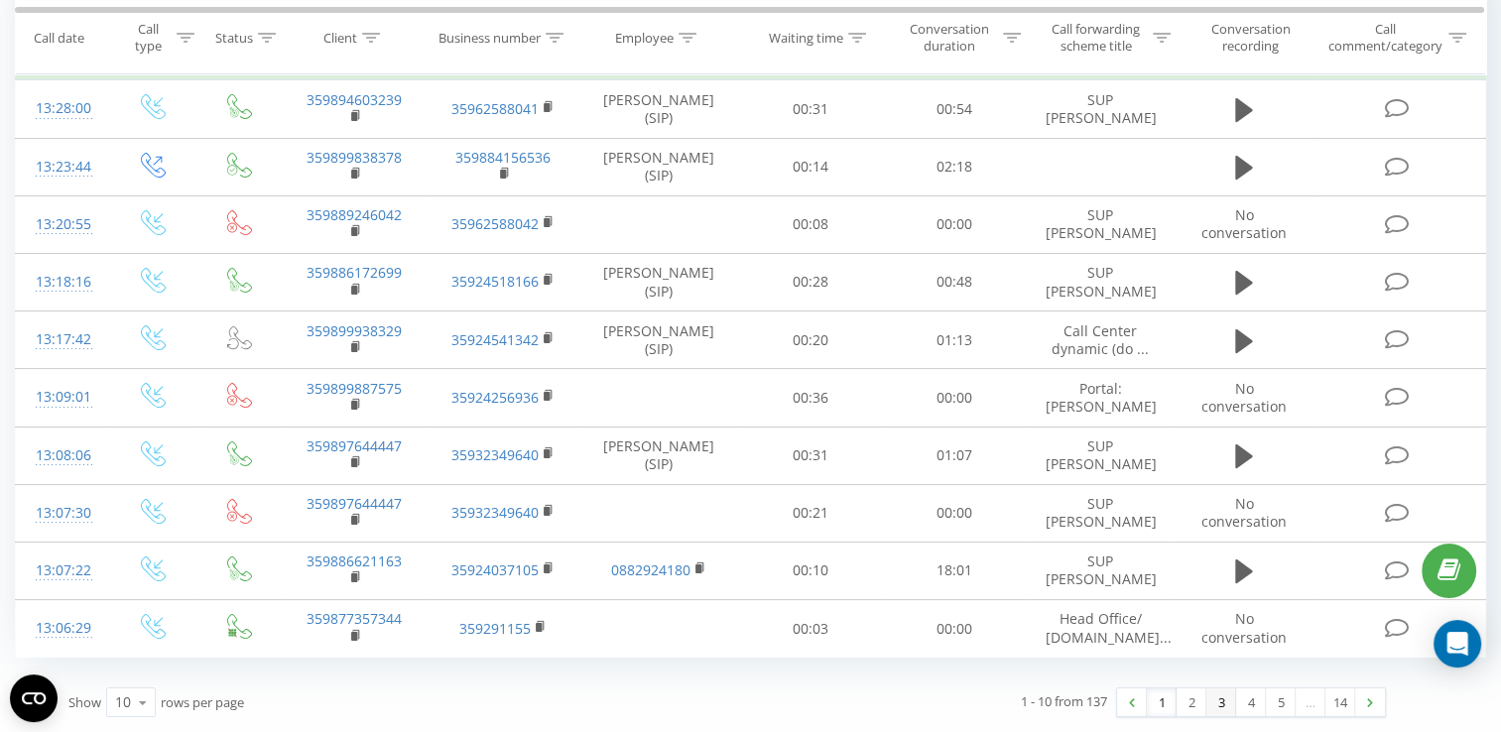  Describe the element at coordinates (354, 214) in the screenshot. I see `a: 359889246042` at that location.